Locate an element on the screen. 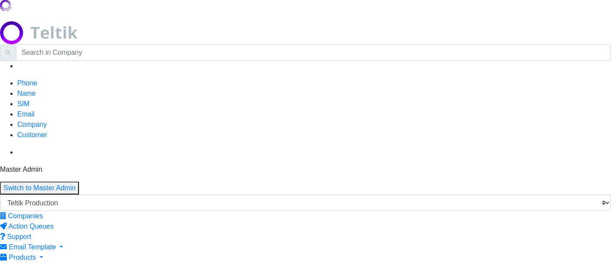 The width and height of the screenshot is (611, 264). a: Customer is located at coordinates (32, 135).